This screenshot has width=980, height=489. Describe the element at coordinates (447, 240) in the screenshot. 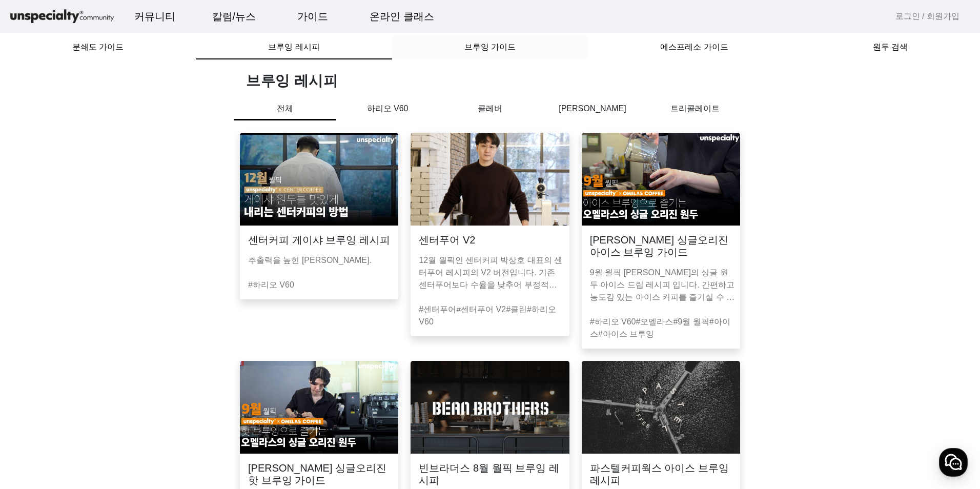

I see `h3: 센터푸어 V2` at that location.